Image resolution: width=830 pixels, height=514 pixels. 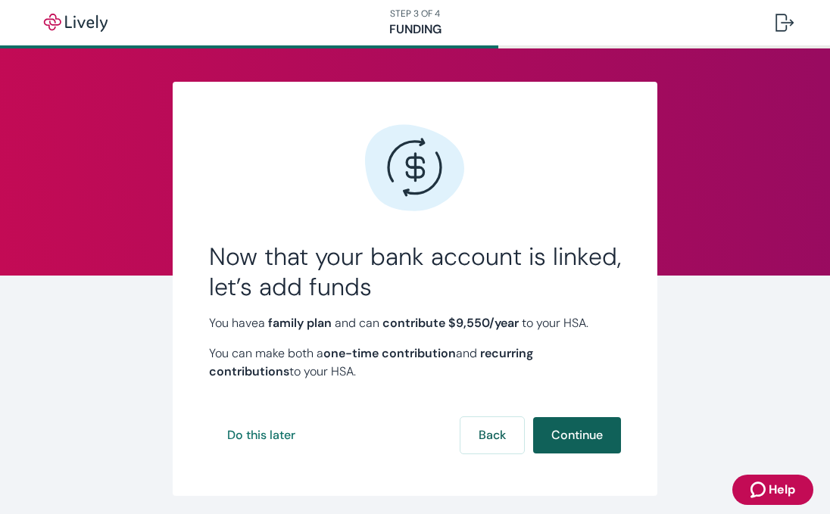 I want to click on strong: one-time contribution, so click(x=389, y=353).